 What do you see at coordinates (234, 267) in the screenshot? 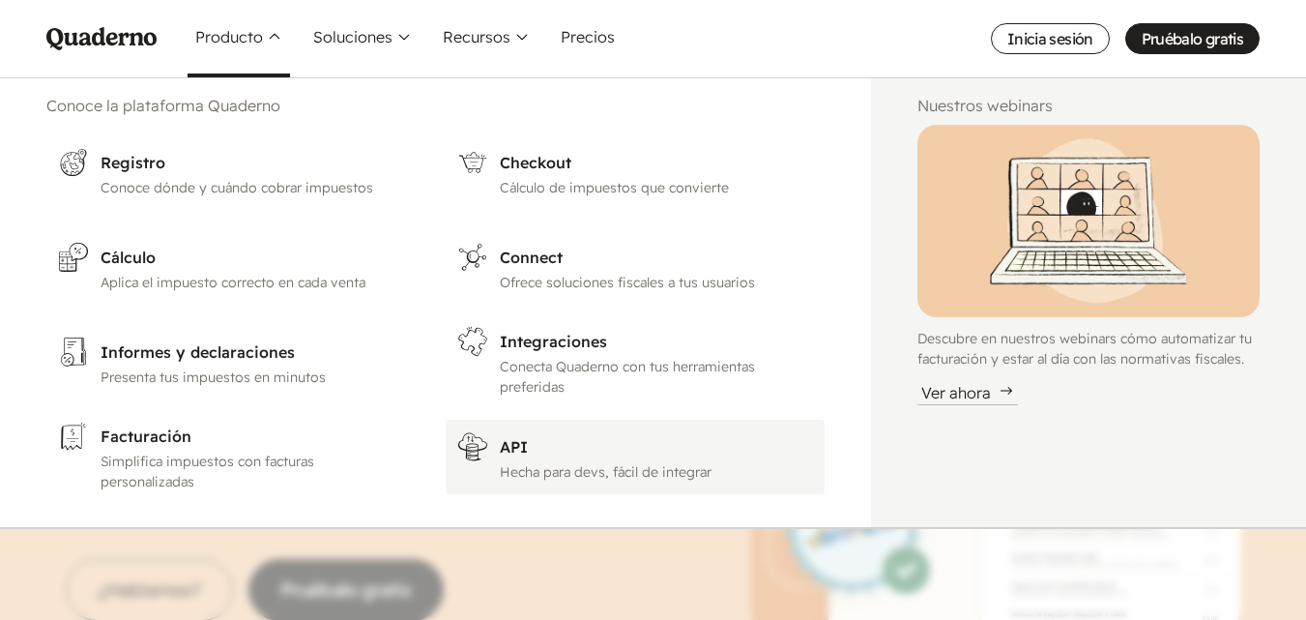
I see `a: CálculoAplica el impuesto correcto en cada venta` at bounding box center [234, 267].